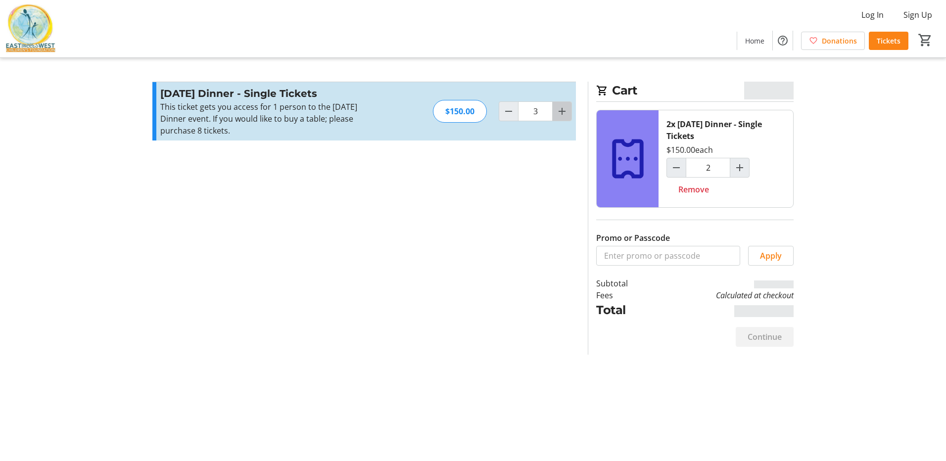  Describe the element at coordinates (832, 41) in the screenshot. I see `a: Donations` at that location.